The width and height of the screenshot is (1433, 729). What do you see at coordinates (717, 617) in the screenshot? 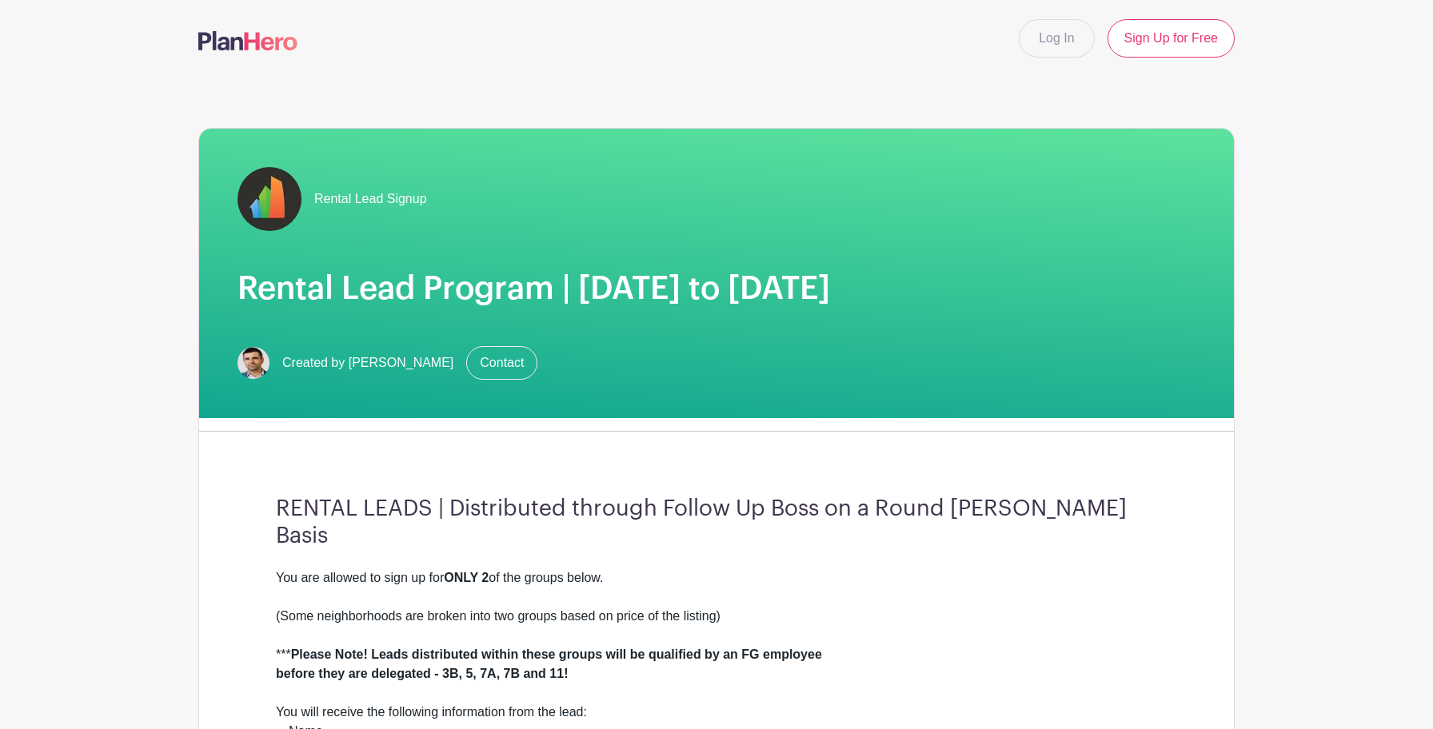
I see `div: (Some neighborhoods are broken into two groups based on price of the listing)` at bounding box center [717, 617].